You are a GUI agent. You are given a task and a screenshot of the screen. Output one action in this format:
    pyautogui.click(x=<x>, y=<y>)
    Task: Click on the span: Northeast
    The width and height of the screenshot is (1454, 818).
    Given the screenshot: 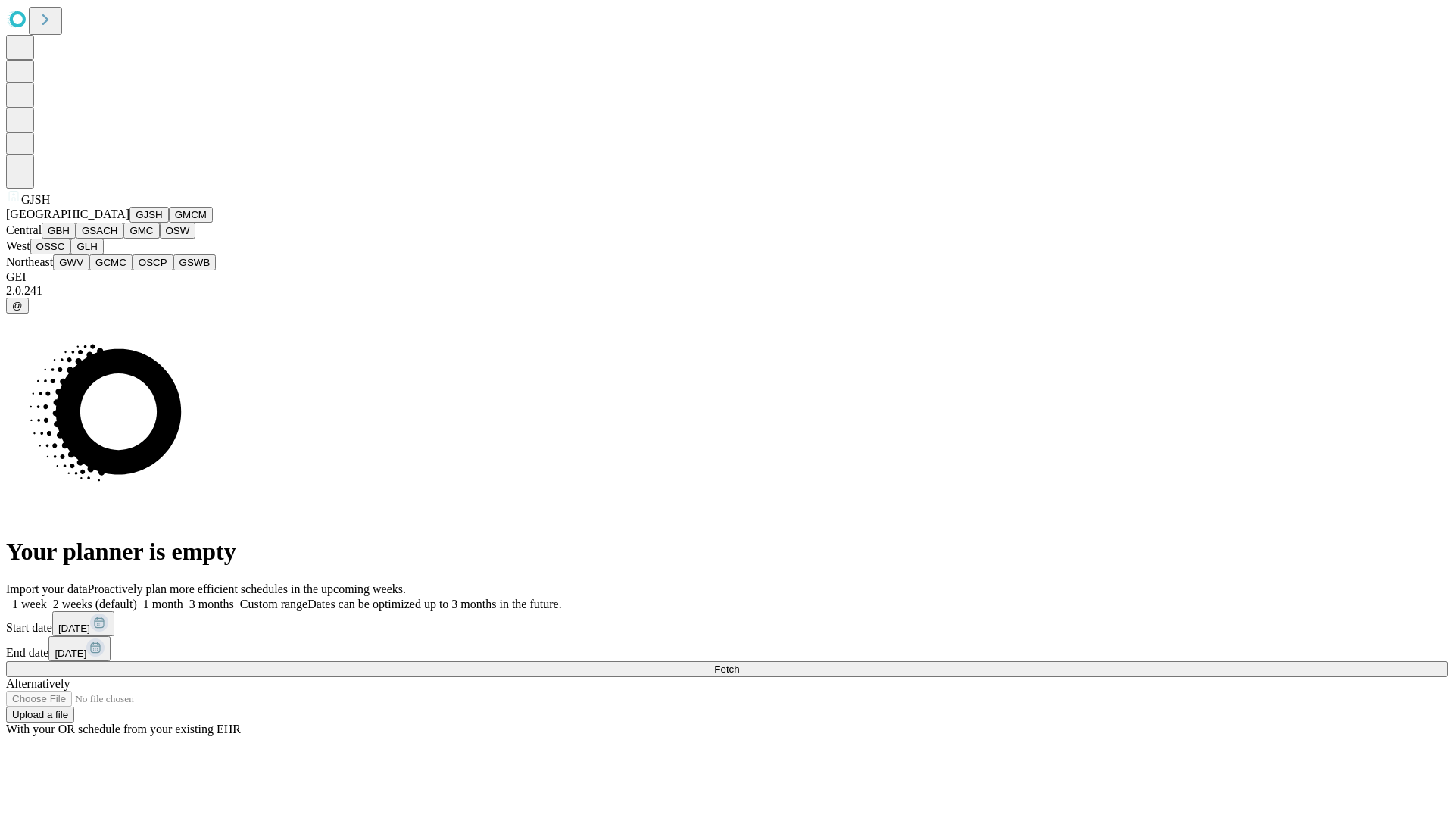 What is the action you would take?
    pyautogui.click(x=30, y=261)
    